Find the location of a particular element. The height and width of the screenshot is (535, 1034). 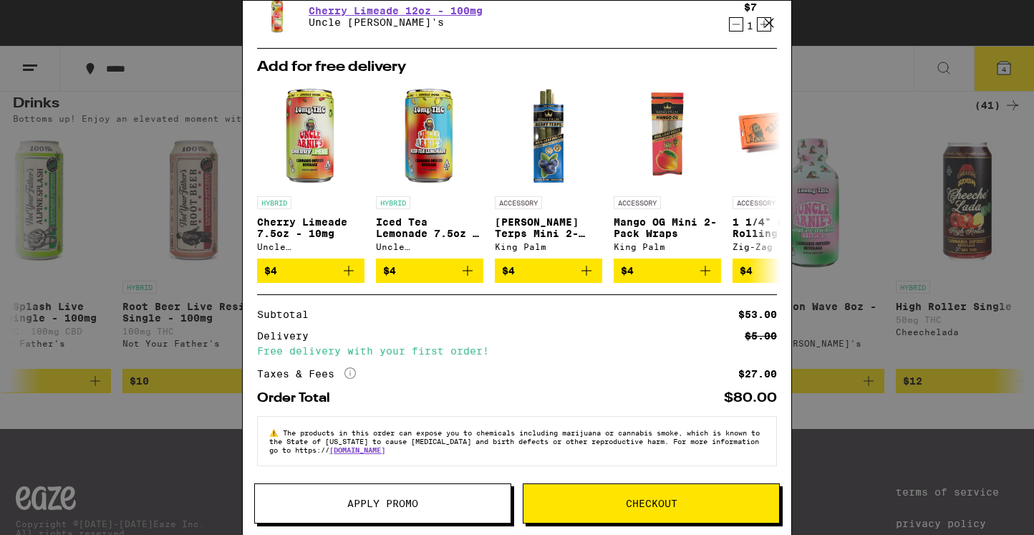

span: Apply Promo is located at coordinates (383, 504).